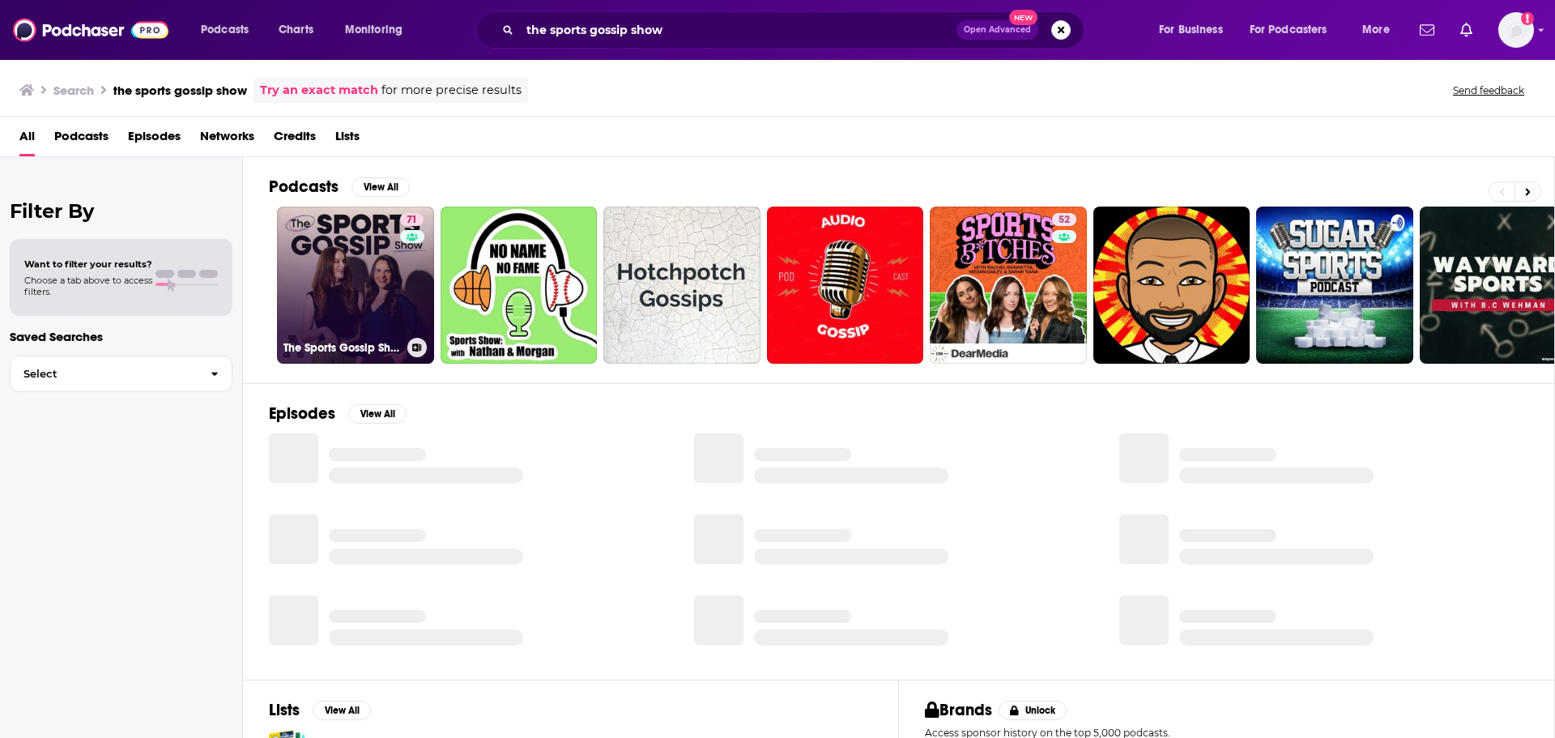 The width and height of the screenshot is (1555, 738). Describe the element at coordinates (411, 220) in the screenshot. I see `span: 71` at that location.